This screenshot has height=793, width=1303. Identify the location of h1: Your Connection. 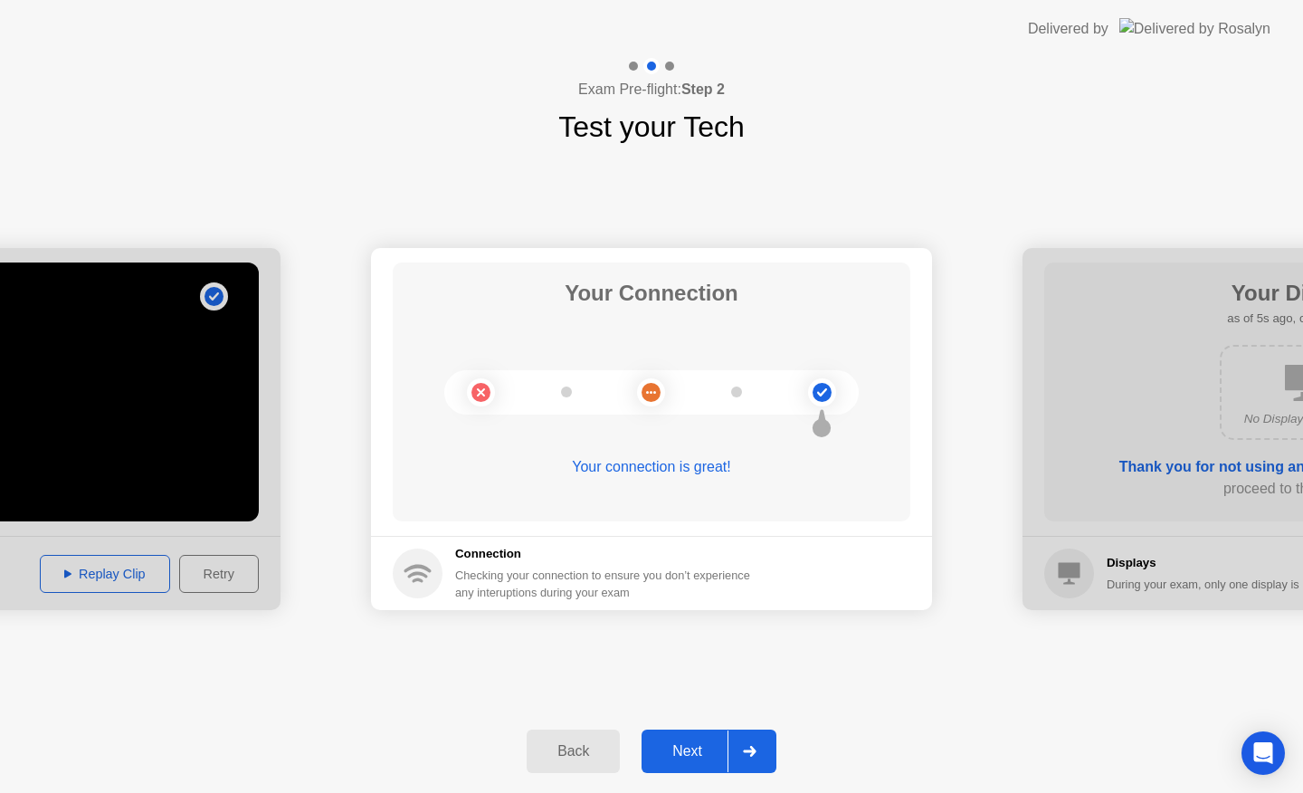
(651, 293).